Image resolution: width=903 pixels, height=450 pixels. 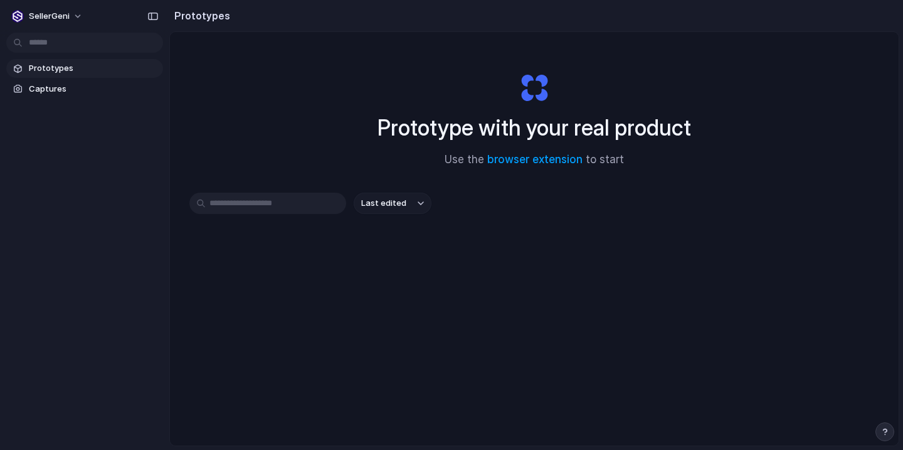 I want to click on button: SellerGeni, so click(x=48, y=16).